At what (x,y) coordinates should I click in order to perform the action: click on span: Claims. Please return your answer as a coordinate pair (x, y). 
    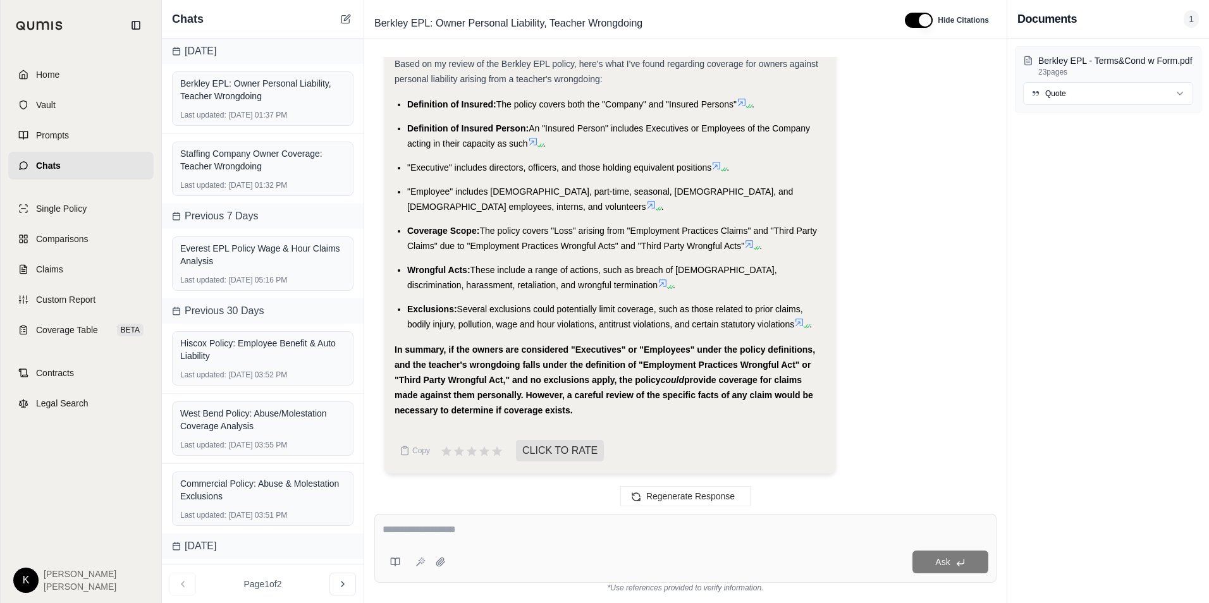
    Looking at the image, I should click on (49, 269).